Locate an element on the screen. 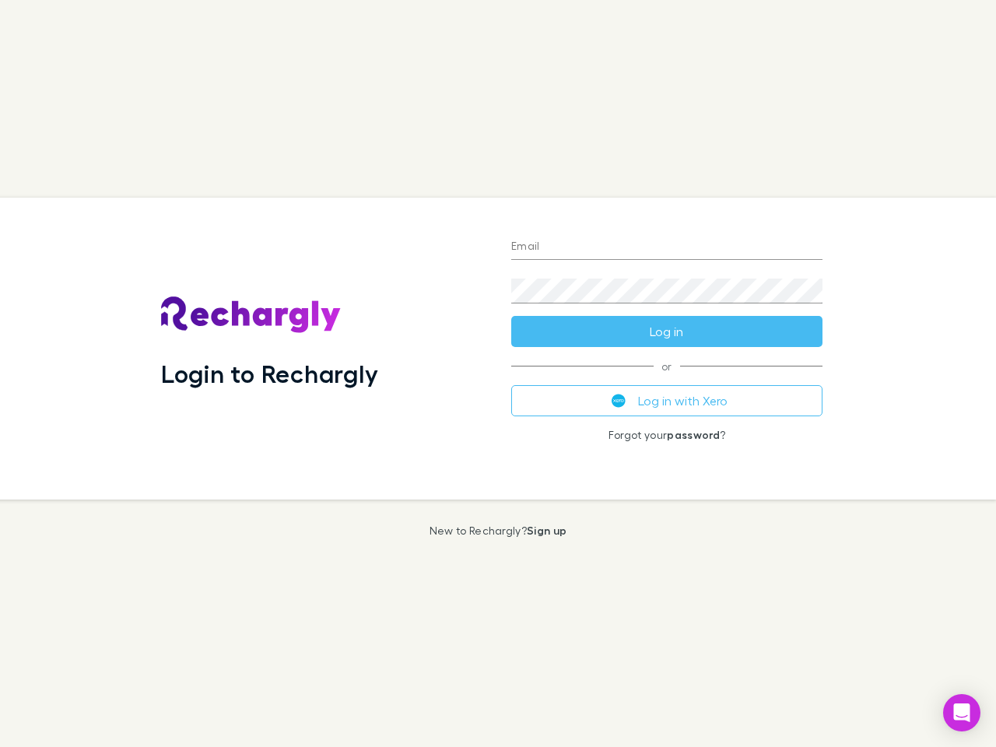 This screenshot has height=747, width=996. button: Log in with Xero is located at coordinates (667, 401).